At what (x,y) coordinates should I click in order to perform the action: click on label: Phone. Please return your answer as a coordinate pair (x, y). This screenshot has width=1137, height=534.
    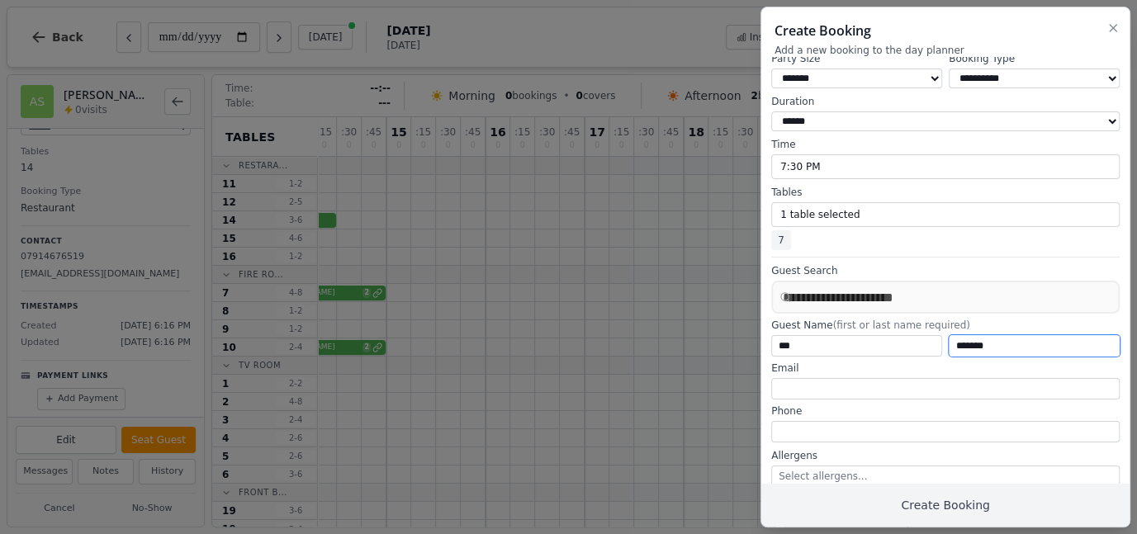
    Looking at the image, I should click on (946, 411).